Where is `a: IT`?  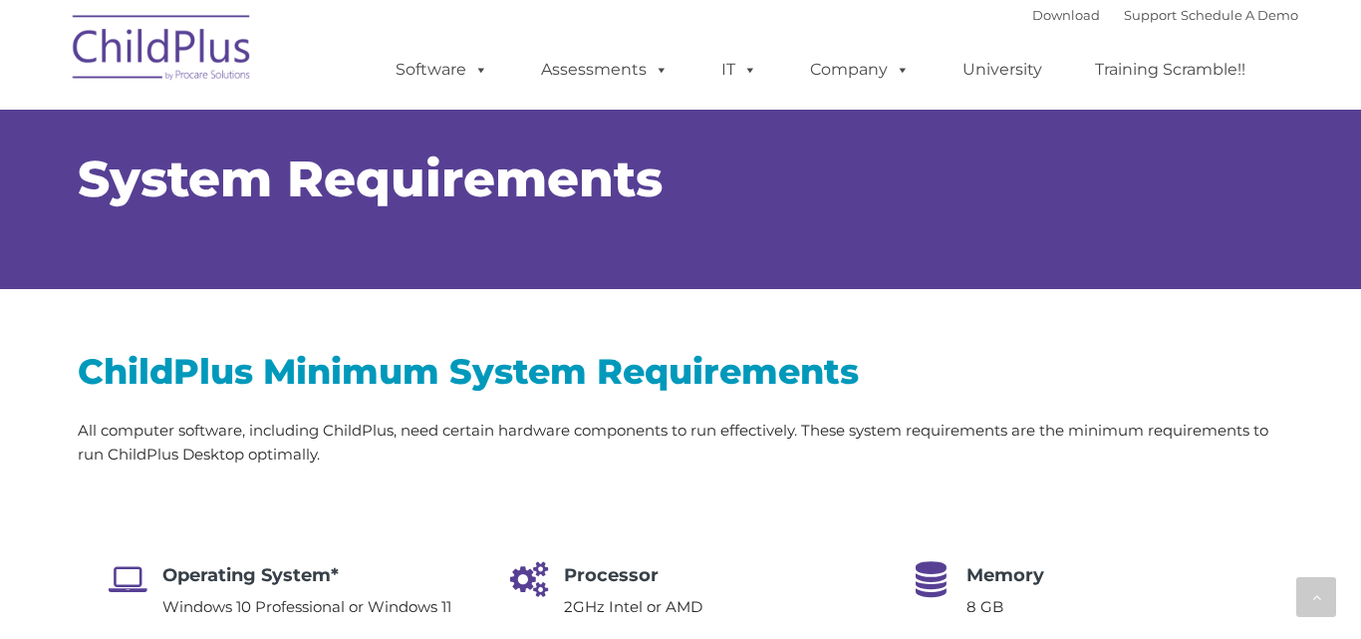 a: IT is located at coordinates (739, 70).